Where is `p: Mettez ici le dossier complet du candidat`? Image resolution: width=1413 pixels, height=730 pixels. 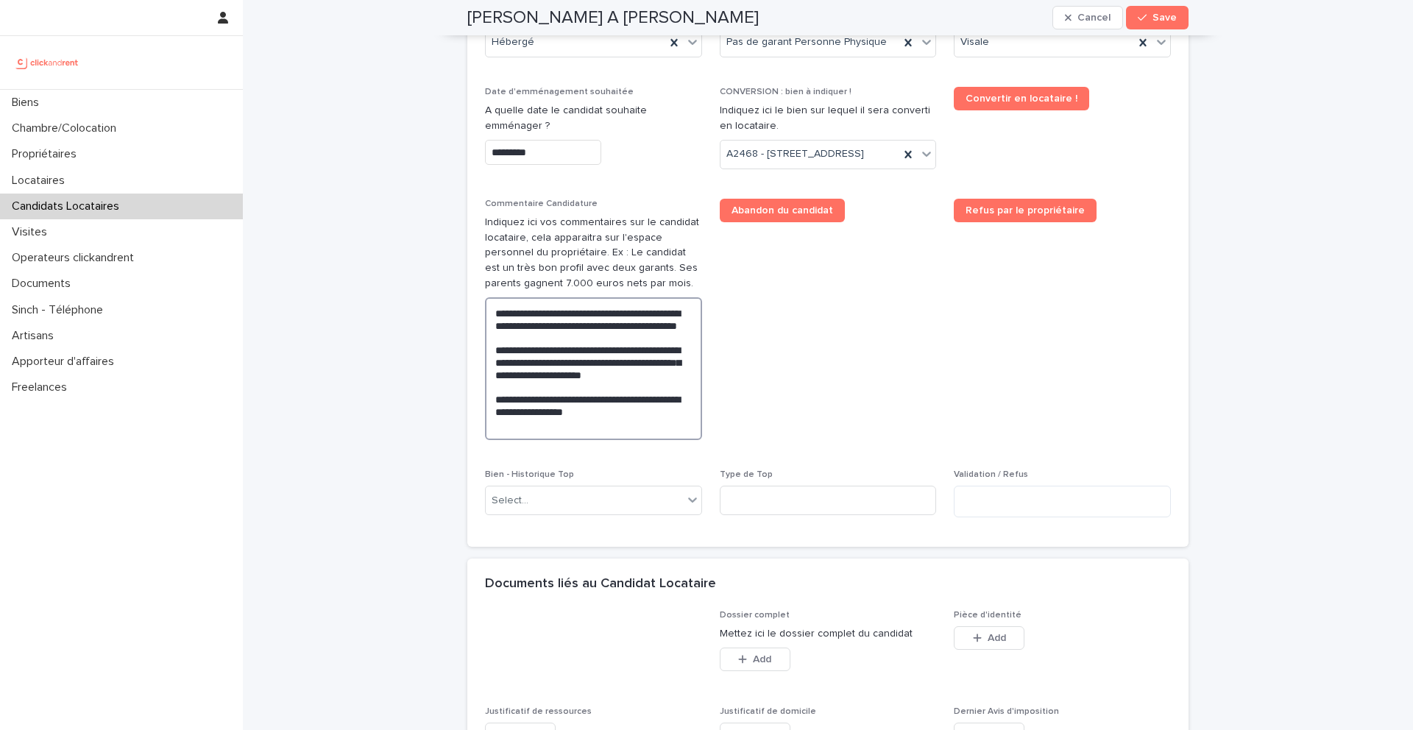 p: Mettez ici le dossier complet du candidat is located at coordinates (828, 634).